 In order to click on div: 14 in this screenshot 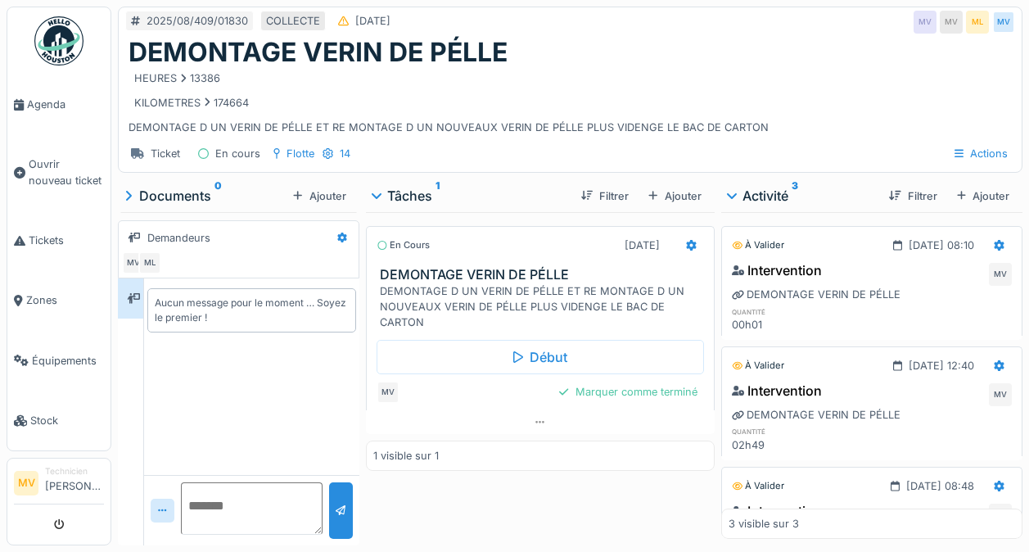, I will do `click(345, 153)`.